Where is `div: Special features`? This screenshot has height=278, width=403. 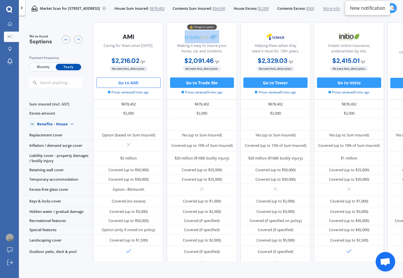
div: Special features is located at coordinates (58, 230).